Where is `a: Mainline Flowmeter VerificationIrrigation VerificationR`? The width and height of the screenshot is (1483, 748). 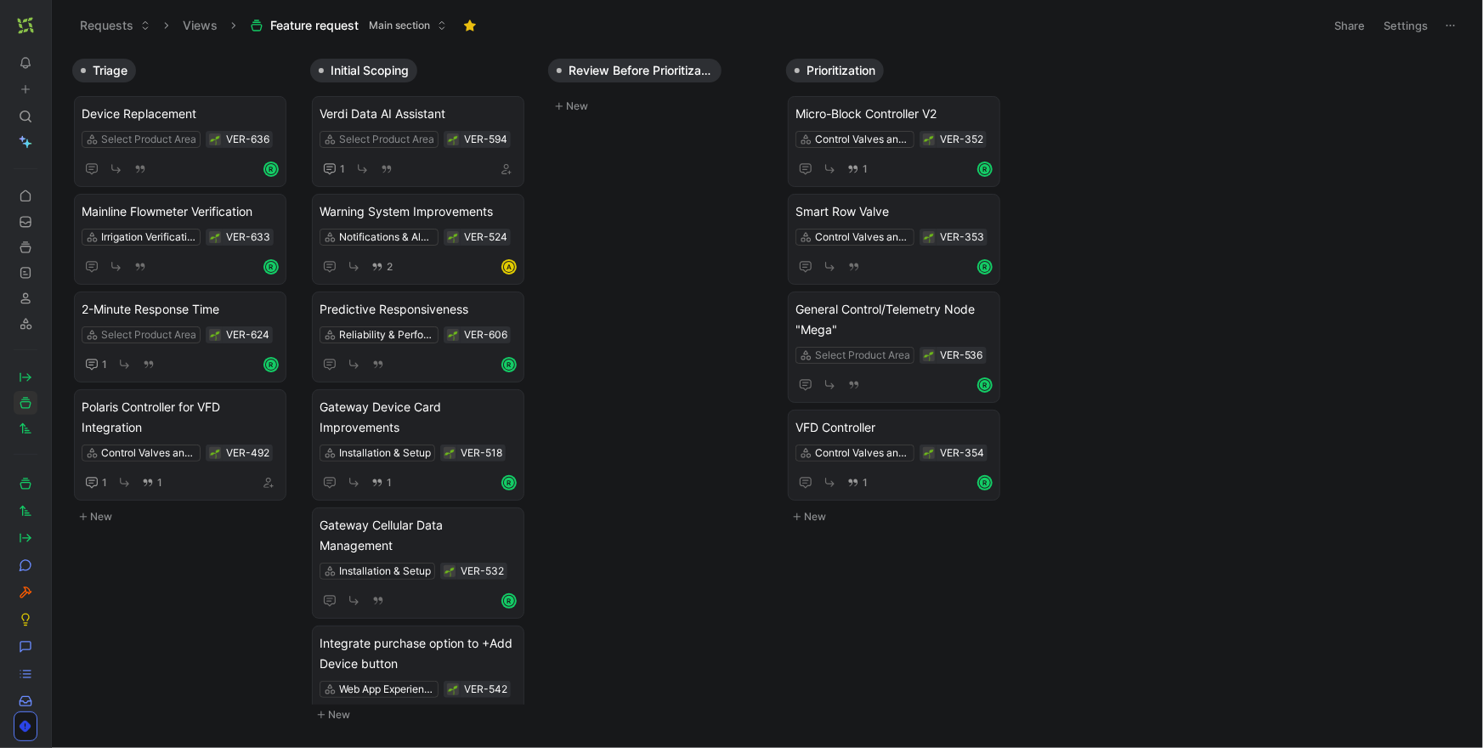 a: Mainline Flowmeter VerificationIrrigation VerificationR is located at coordinates (180, 239).